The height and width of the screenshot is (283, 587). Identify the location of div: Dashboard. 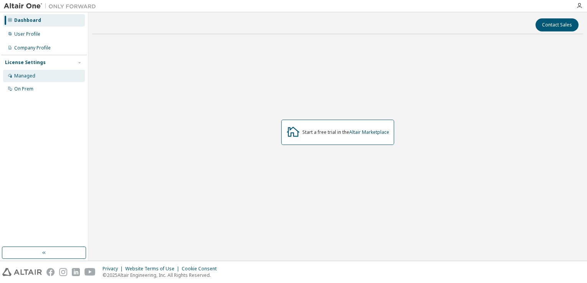
(28, 20).